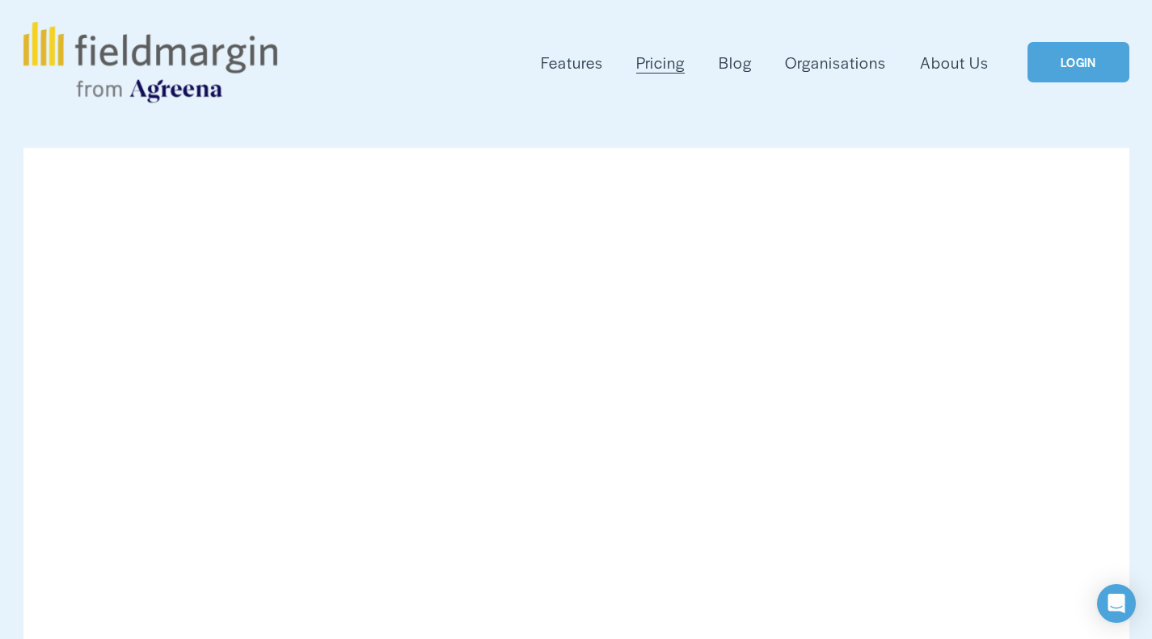 This screenshot has width=1152, height=639. Describe the element at coordinates (1116, 604) in the screenshot. I see `div: Open Intercom Messenger` at that location.